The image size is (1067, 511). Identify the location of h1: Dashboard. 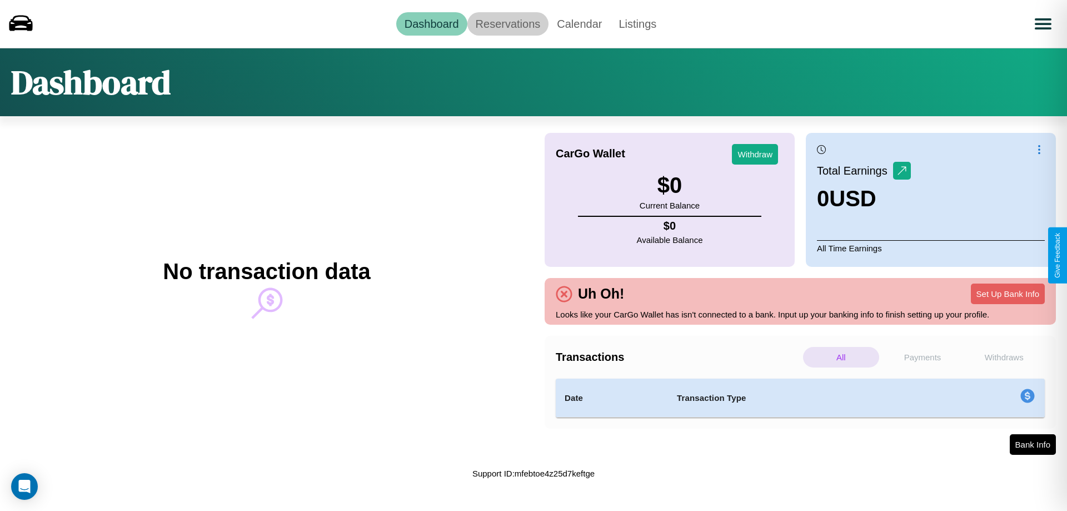
(91, 82).